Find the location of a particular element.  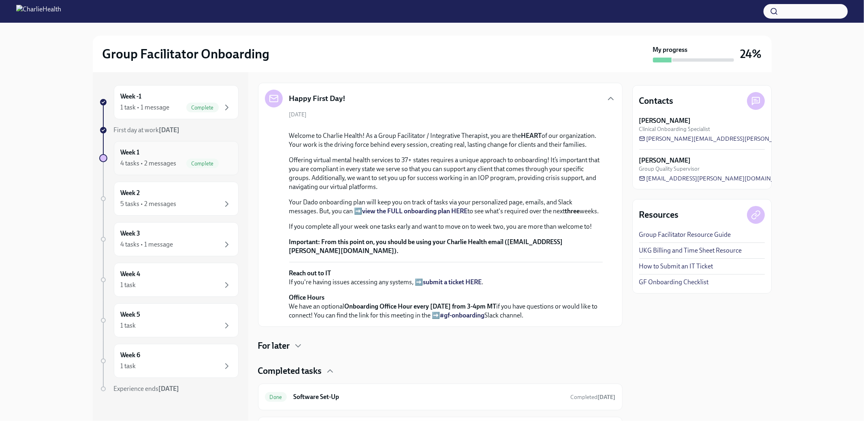

span: September 26th, 2025 10:10 is located at coordinates (593, 397).